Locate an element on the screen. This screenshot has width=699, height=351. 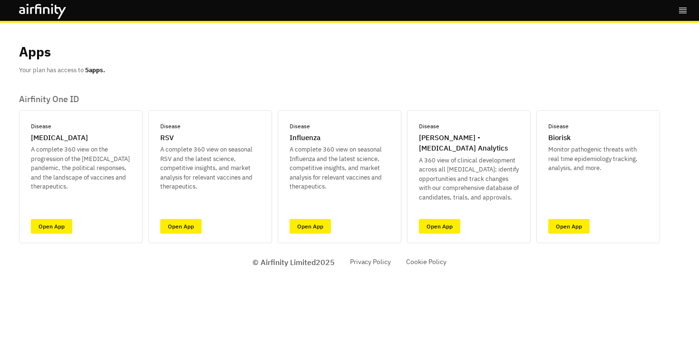
p: A complete 360 view on seasonal Influenza and the latest science, competitive insights, and marke... is located at coordinates (339, 168).